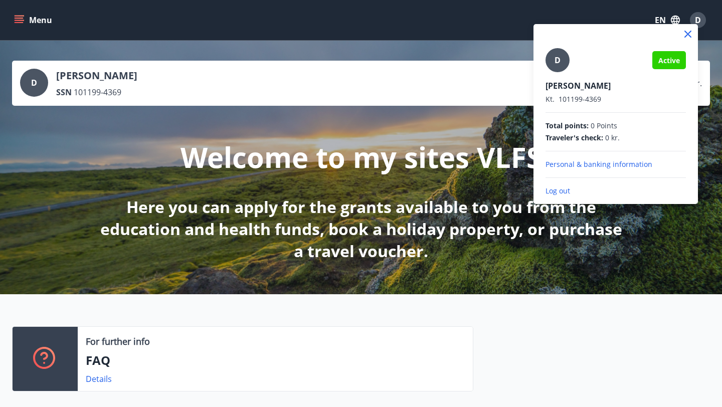 The width and height of the screenshot is (722, 407). Describe the element at coordinates (557, 60) in the screenshot. I see `span: D` at that location.